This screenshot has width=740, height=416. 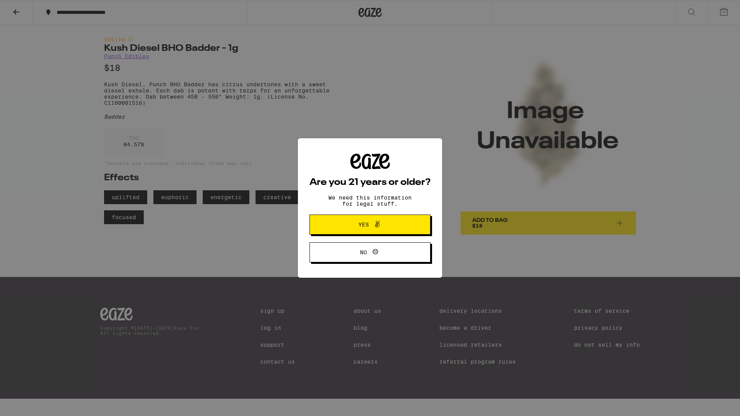 What do you see at coordinates (370, 225) in the screenshot?
I see `button: Yes` at bounding box center [370, 225].